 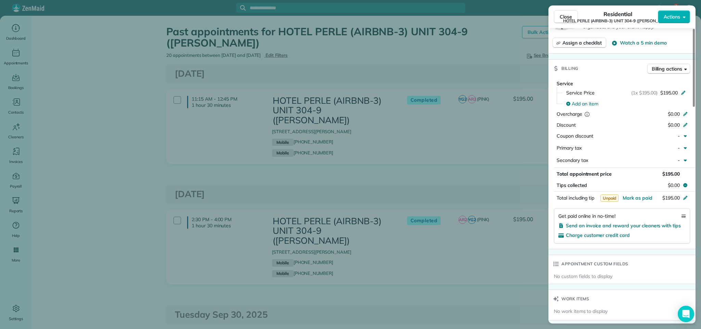 What do you see at coordinates (576, 198) in the screenshot?
I see `span: Total including tip` at bounding box center [576, 198].